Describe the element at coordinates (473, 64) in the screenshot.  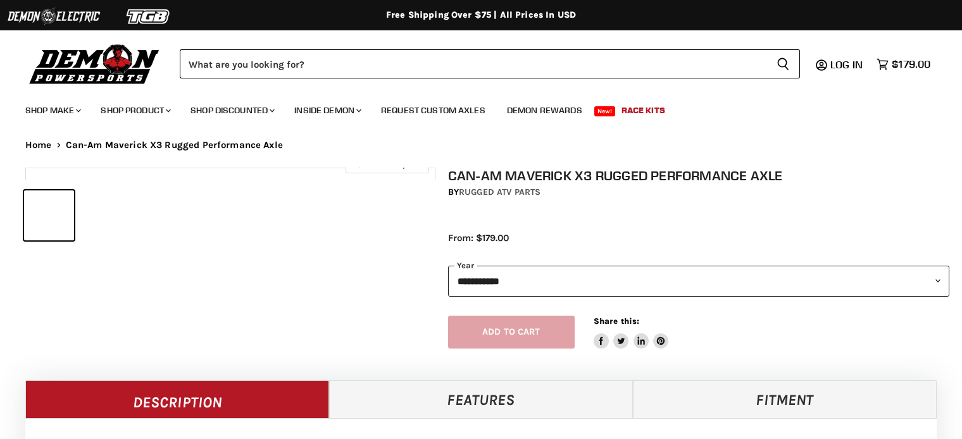
I see `input: Search` at that location.